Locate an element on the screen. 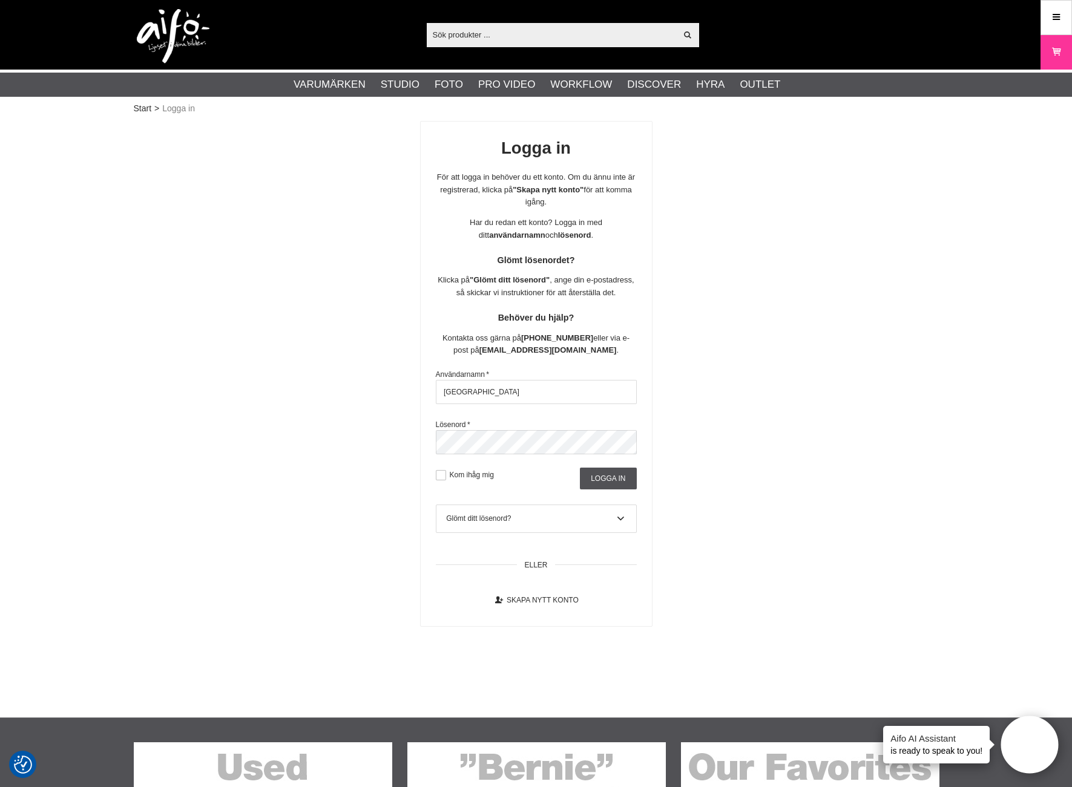 Image resolution: width=1072 pixels, height=787 pixels. span: ELLER is located at coordinates (536, 565).